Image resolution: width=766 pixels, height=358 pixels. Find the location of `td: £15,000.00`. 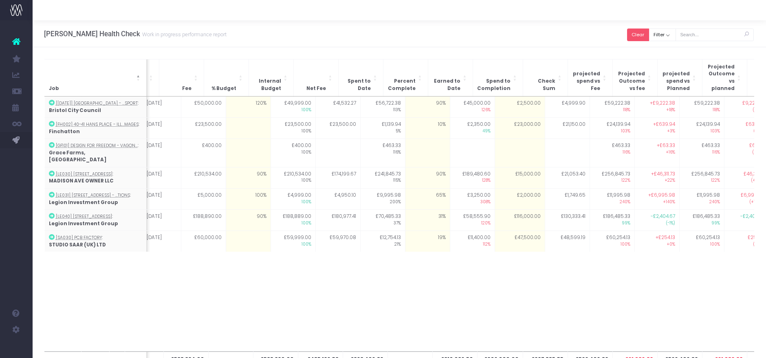

td: £15,000.00 is located at coordinates (520, 178).